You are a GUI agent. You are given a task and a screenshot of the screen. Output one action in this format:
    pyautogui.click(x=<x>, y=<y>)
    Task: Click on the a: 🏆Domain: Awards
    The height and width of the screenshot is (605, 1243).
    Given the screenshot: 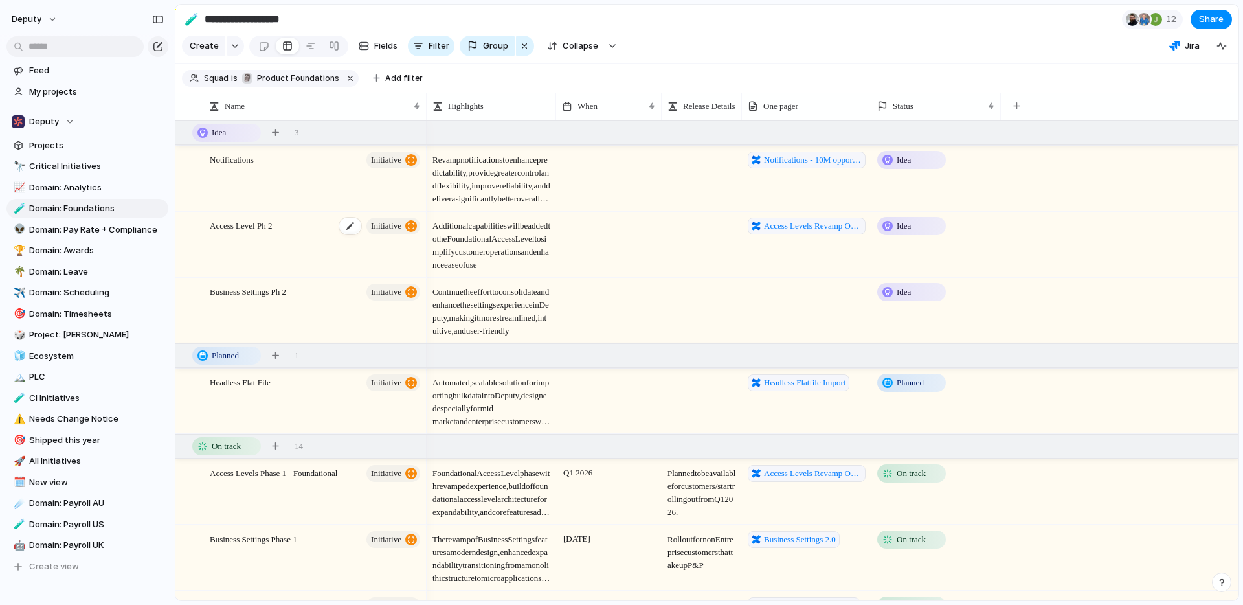 What is the action you would take?
    pyautogui.click(x=87, y=250)
    